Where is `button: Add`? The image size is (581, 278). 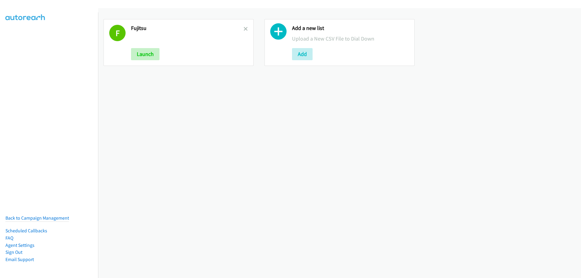
button: Add is located at coordinates (303, 54).